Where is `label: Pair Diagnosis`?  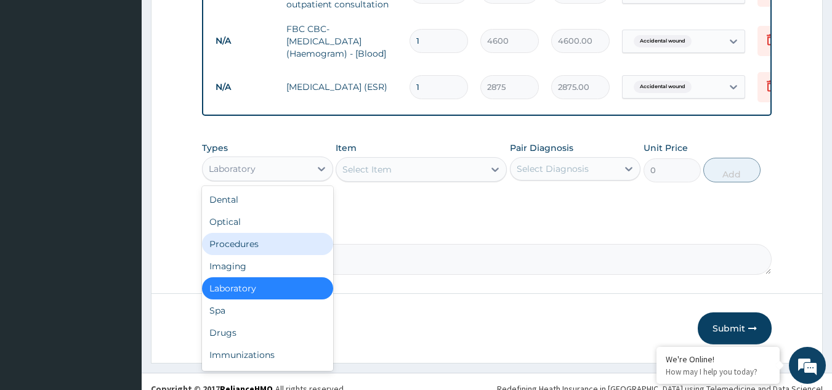
label: Pair Diagnosis is located at coordinates (542, 148).